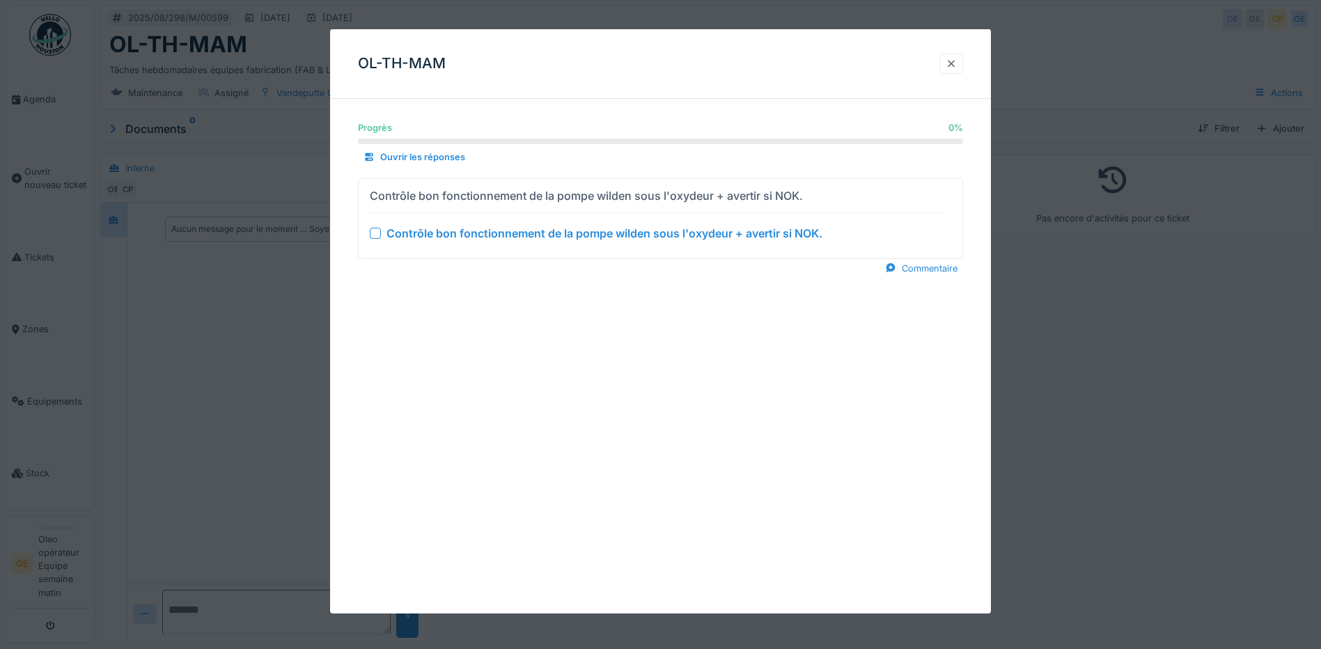 Image resolution: width=1321 pixels, height=649 pixels. I want to click on summary: Contrôle bon fonctionnement de la pompe wilden sous l'oxydeur + avertir si NOK. Contrôle bon fonc..., so click(660, 219).